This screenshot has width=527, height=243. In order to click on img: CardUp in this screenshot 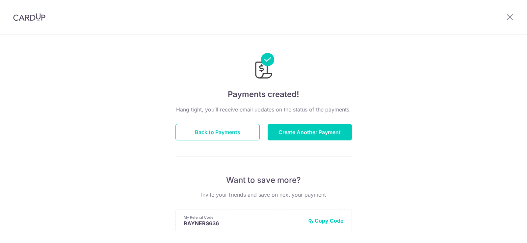, I will do `click(29, 17)`.